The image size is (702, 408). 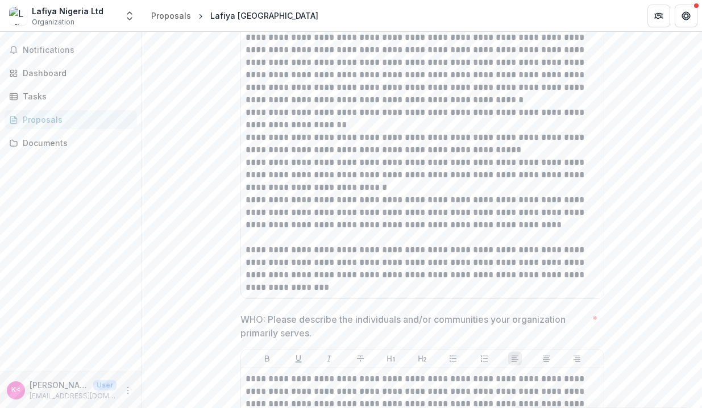 I want to click on button: Align Right, so click(x=577, y=359).